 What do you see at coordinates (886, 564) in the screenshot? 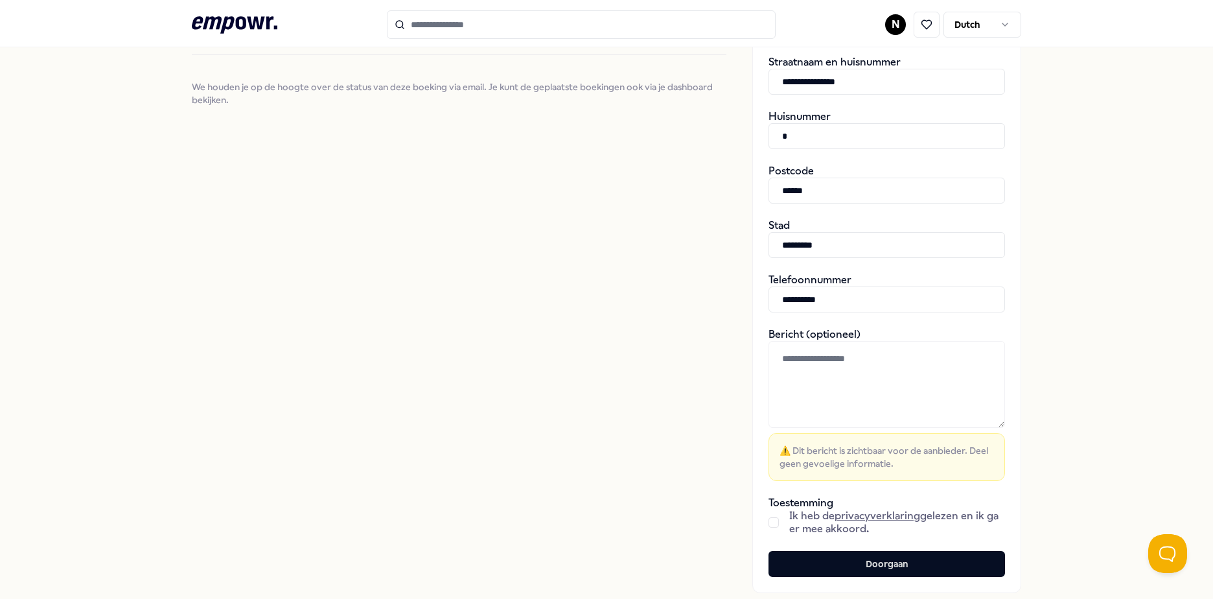
I see `button: Doorgaan` at bounding box center [886, 564].